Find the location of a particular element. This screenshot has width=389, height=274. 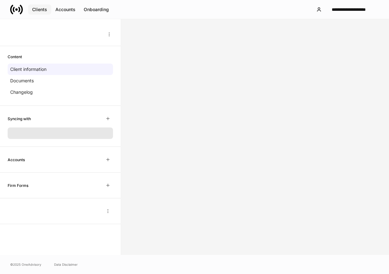

h6: Content is located at coordinates (15, 57).